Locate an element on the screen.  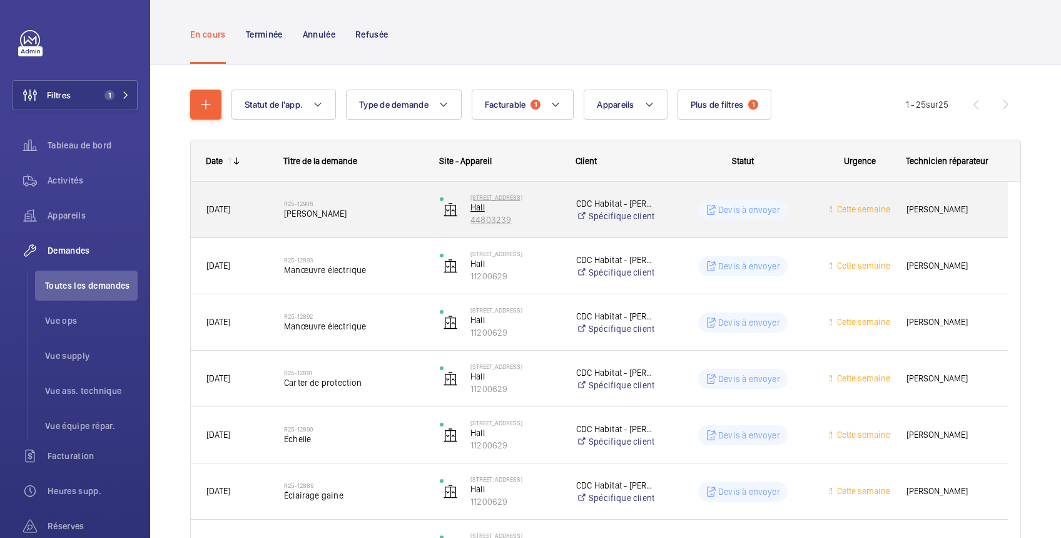
span: Réserves is located at coordinates (93, 526).